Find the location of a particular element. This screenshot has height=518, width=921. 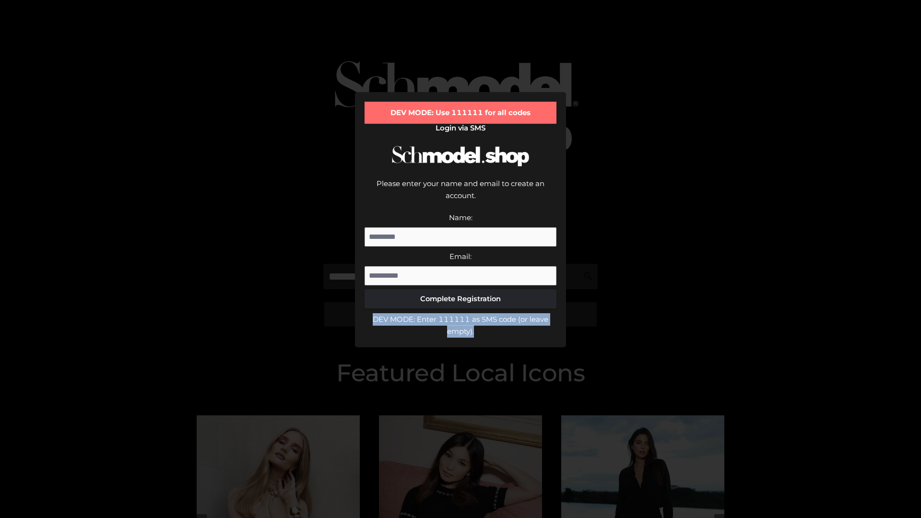

img: Schmodel Logo is located at coordinates (460, 156).